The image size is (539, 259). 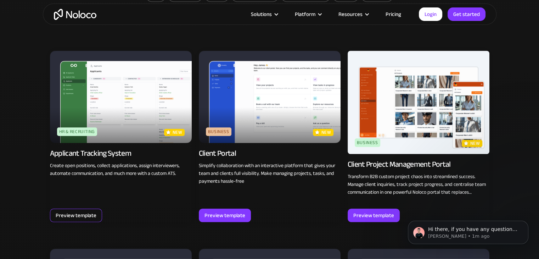 I want to click on div: HR & Recruiting, so click(x=77, y=132).